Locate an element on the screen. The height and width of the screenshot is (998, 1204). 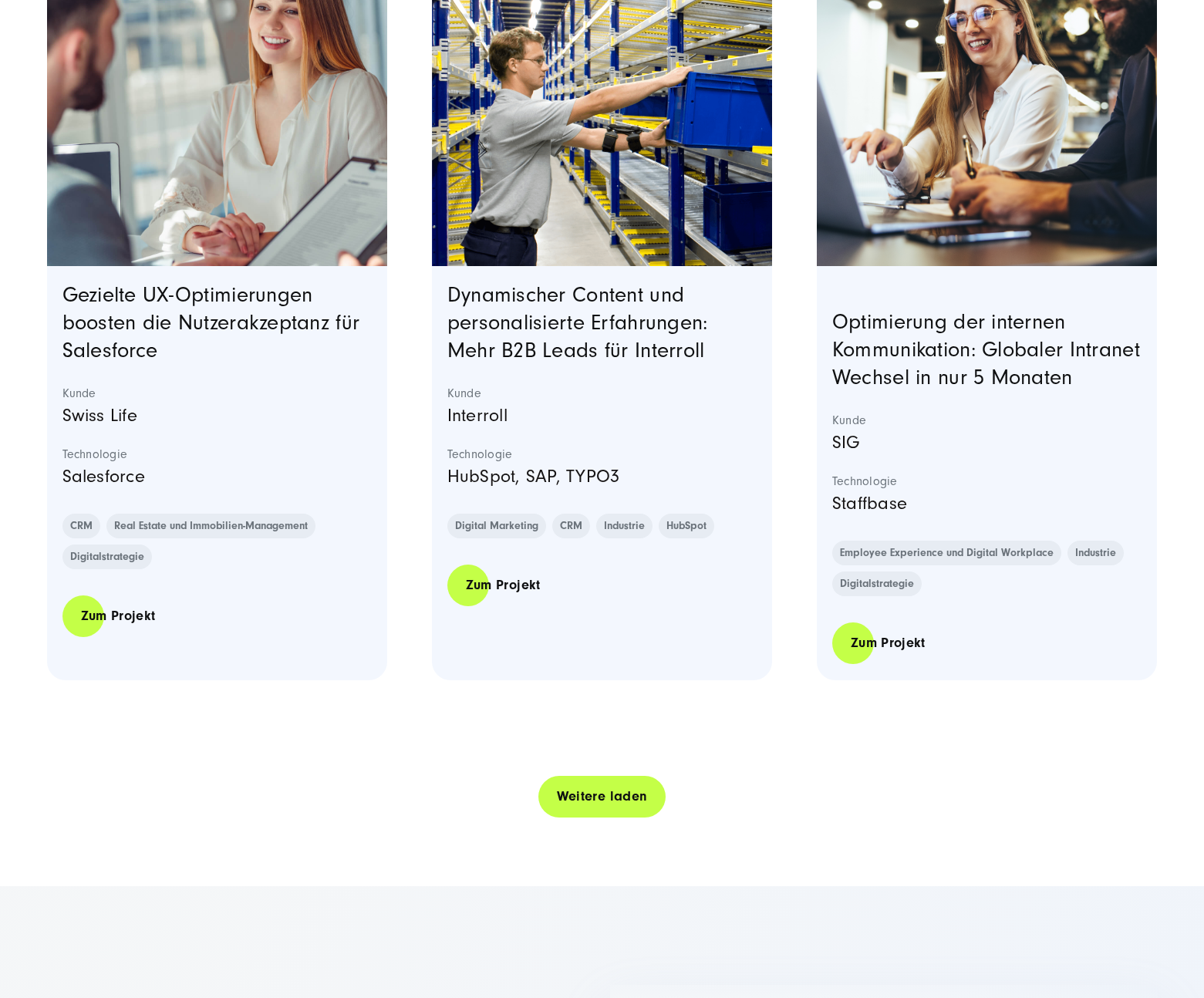
p: SIG is located at coordinates (987, 442).